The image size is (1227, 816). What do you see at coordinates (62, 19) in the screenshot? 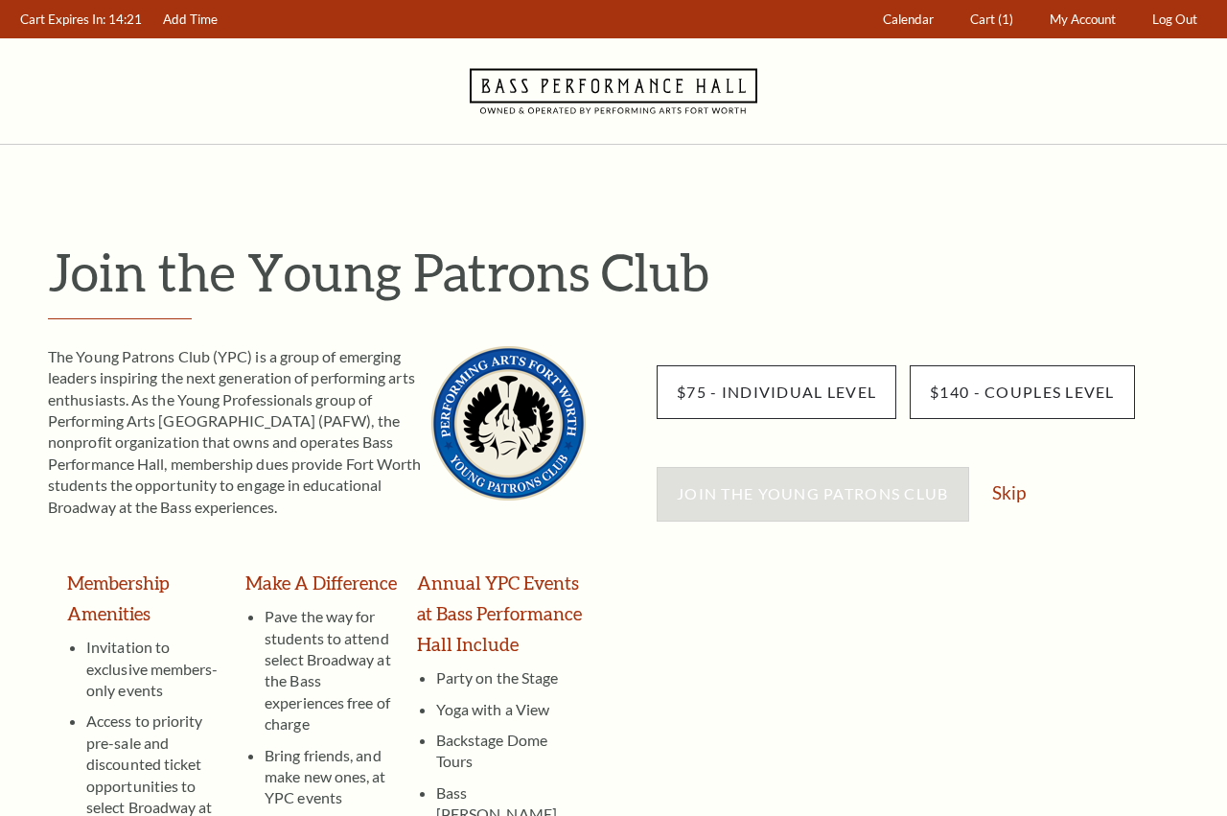
I see `span: Cart Expires In:` at bounding box center [62, 19].